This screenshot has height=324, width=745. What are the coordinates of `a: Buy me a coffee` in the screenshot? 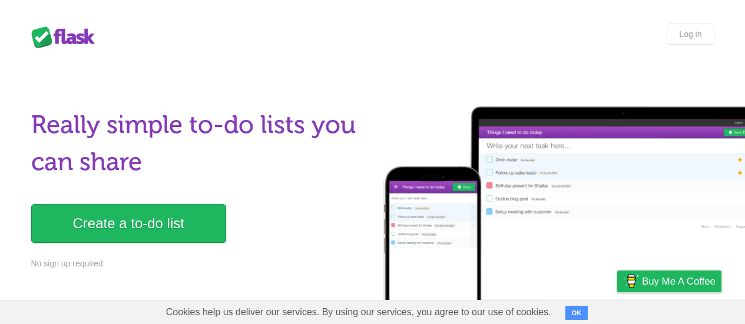 It's located at (669, 281).